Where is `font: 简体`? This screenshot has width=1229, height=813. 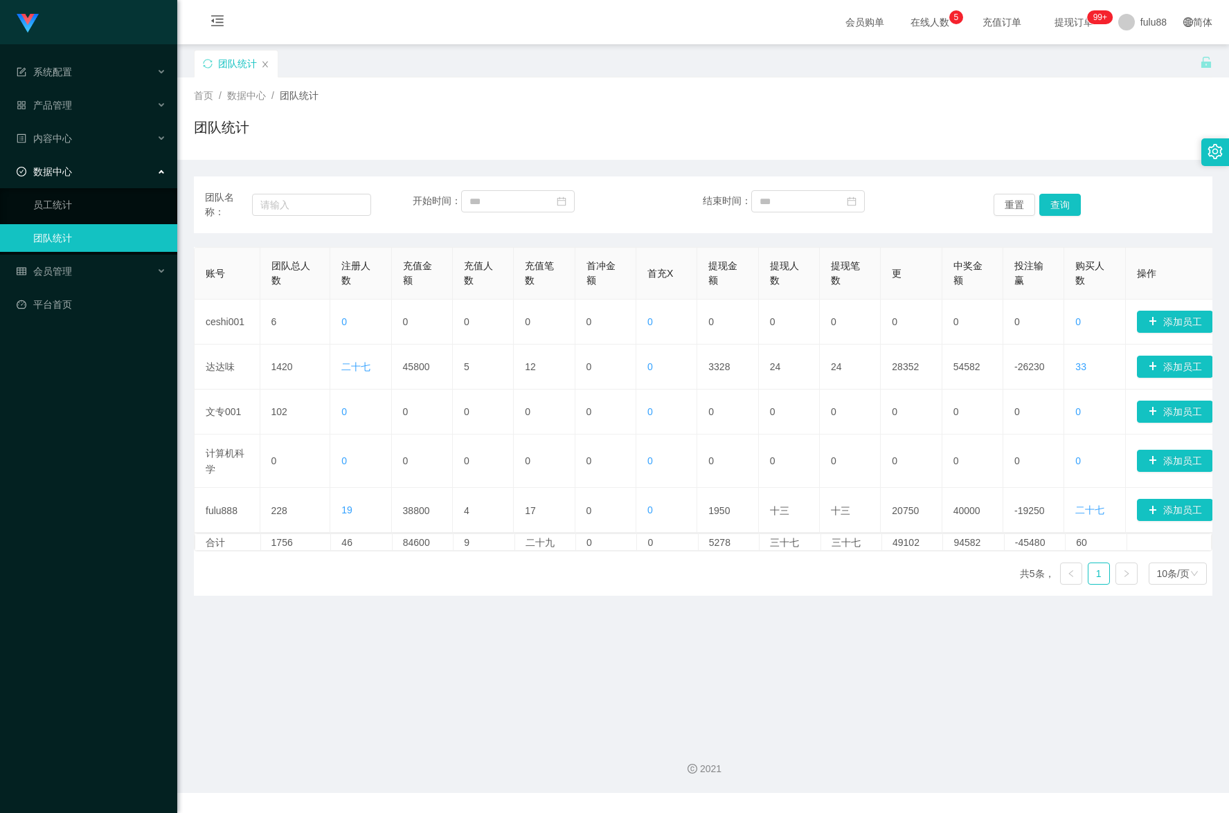 font: 简体 is located at coordinates (1202, 22).